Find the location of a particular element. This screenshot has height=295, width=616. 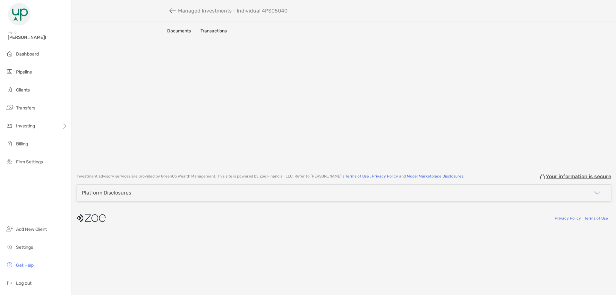

img: investing icon is located at coordinates (10, 125).